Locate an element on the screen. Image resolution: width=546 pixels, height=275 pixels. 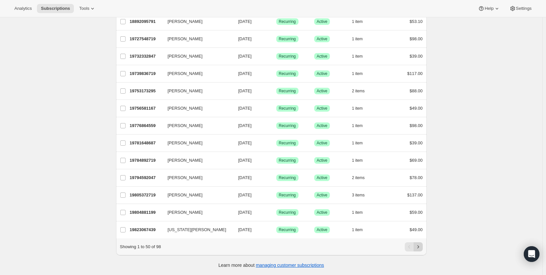
button: 2 items is located at coordinates (362, 91).